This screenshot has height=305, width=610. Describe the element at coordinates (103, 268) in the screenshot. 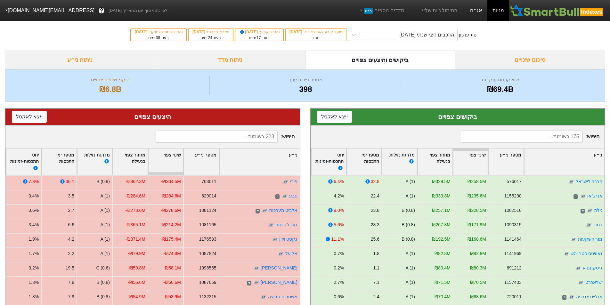

I see `div: C (0.6)` at that location.